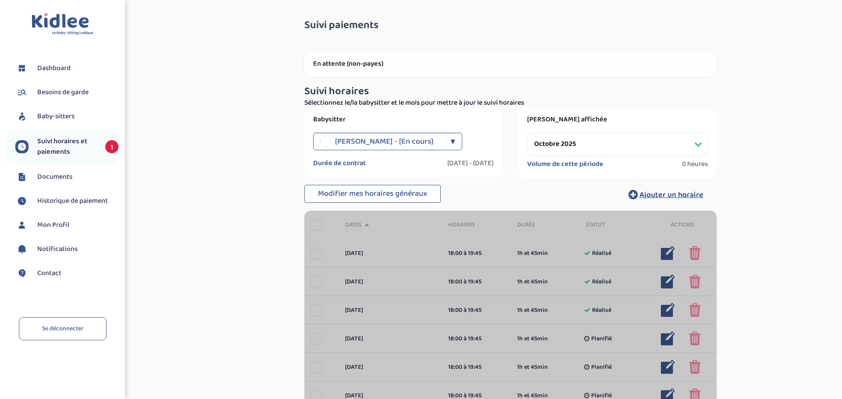 Image resolution: width=842 pixels, height=399 pixels. Describe the element at coordinates (67, 93) in the screenshot. I see `a: Besoins de garde` at that location.